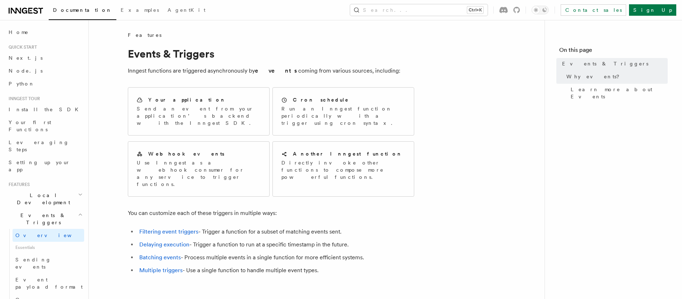 This screenshot has height=299, width=682. I want to click on span: Documentation, so click(82, 10).